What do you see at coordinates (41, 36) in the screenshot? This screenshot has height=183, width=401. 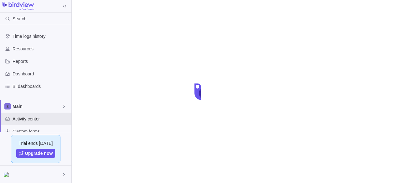 I see `span: Time logs history` at bounding box center [41, 36].